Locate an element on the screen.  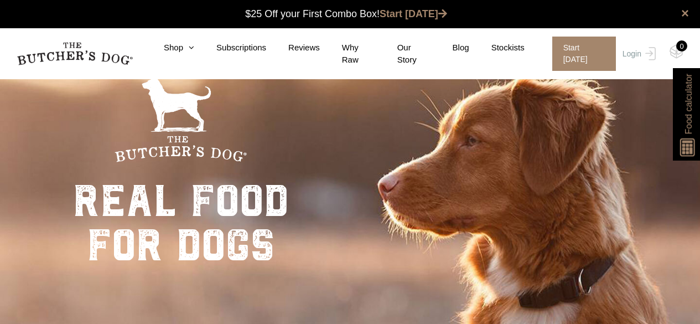
span: Food calculator is located at coordinates (688, 103).